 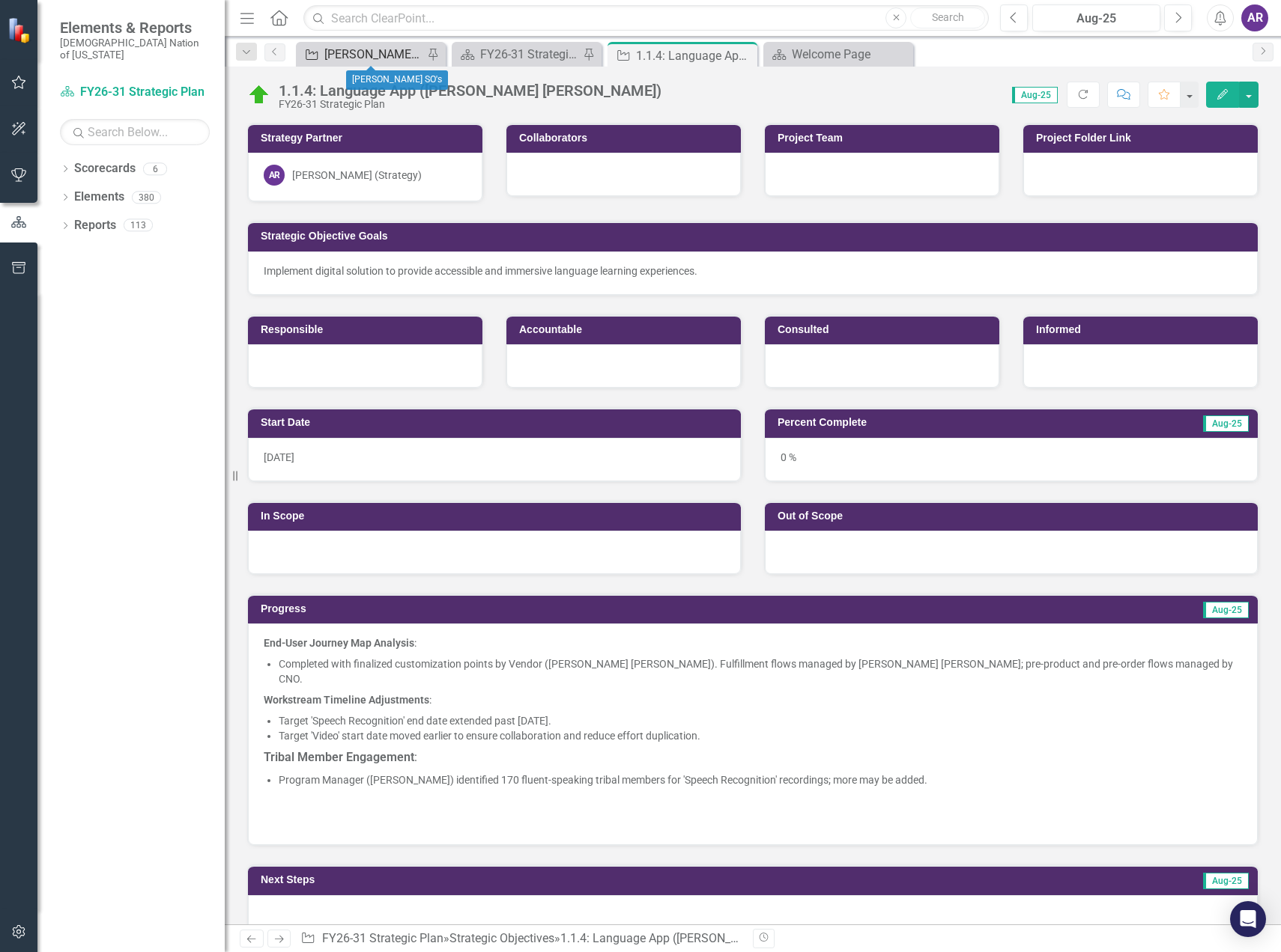 What do you see at coordinates (497, 422) in the screenshot?
I see `h3: Start Date` at bounding box center [497, 422].